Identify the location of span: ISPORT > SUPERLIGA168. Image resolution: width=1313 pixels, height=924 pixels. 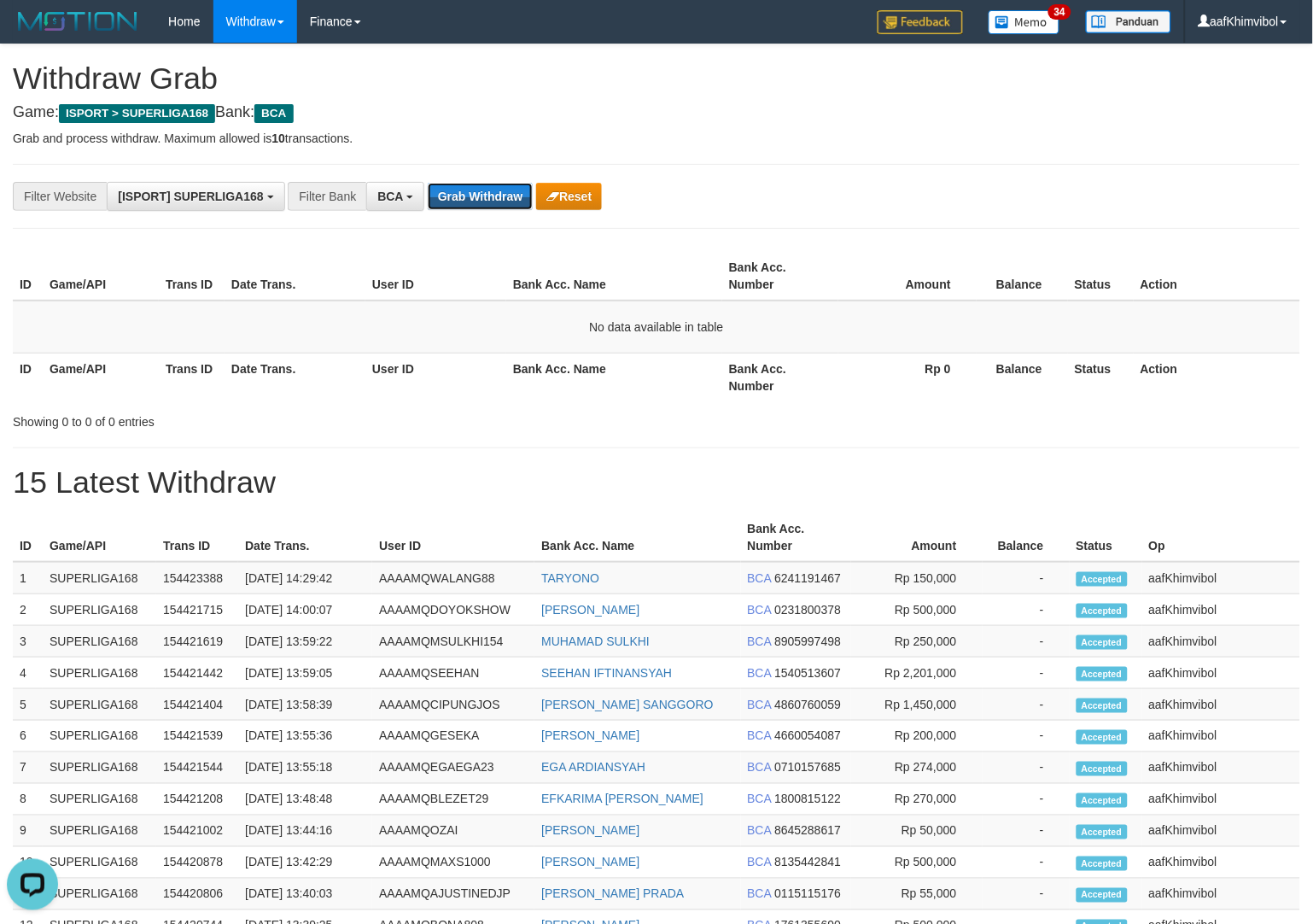
(137, 114).